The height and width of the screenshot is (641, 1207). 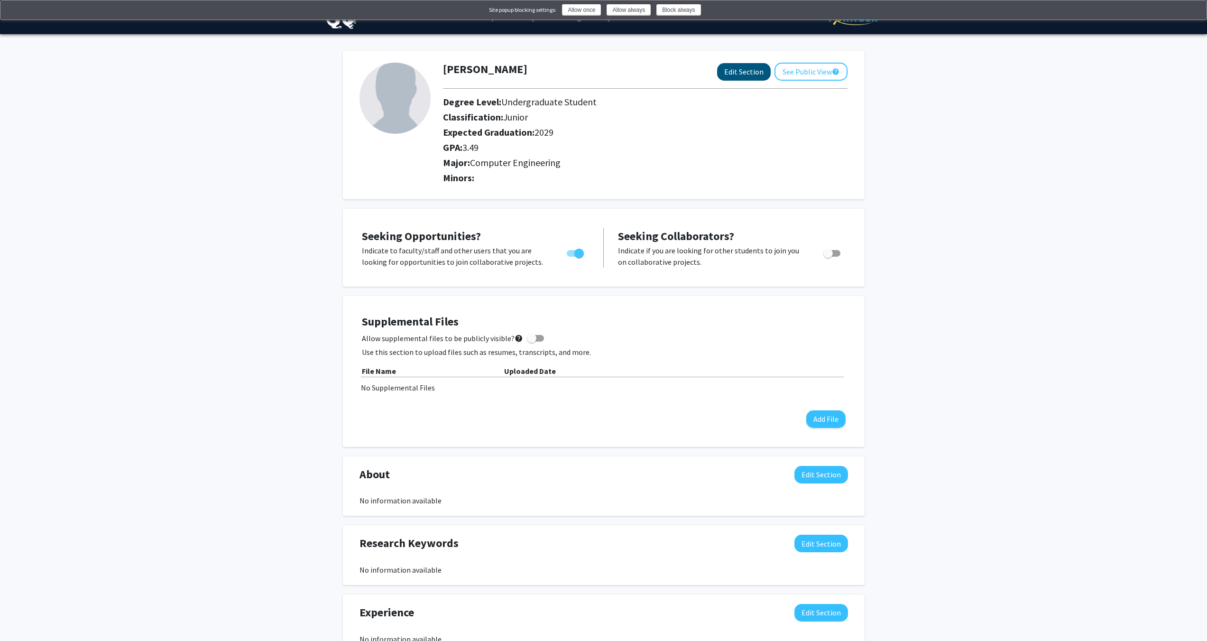 What do you see at coordinates (455, 256) in the screenshot?
I see `p: Indicate to faculty/staff and other users that you are looking for opportunities to join collabor...` at bounding box center [455, 256].